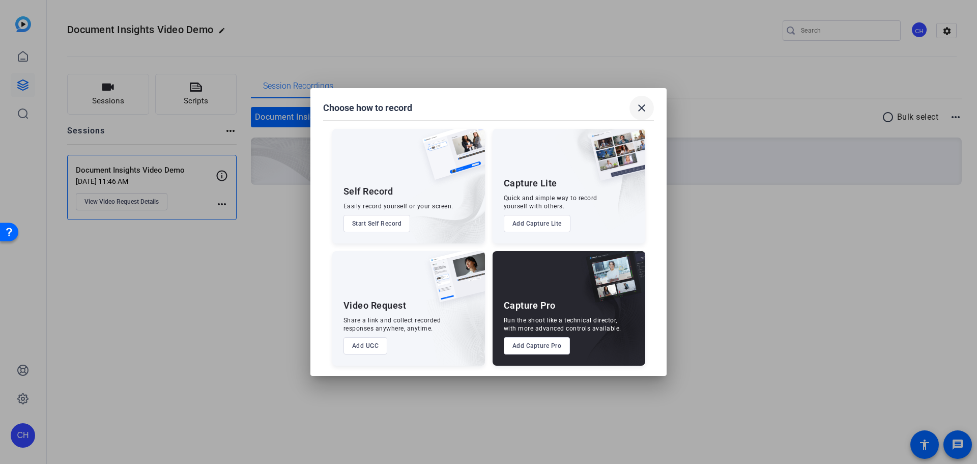 This screenshot has height=464, width=977. What do you see at coordinates (600, 180) in the screenshot?
I see `img: embarkstudio-capture-lite.png` at bounding box center [600, 180].